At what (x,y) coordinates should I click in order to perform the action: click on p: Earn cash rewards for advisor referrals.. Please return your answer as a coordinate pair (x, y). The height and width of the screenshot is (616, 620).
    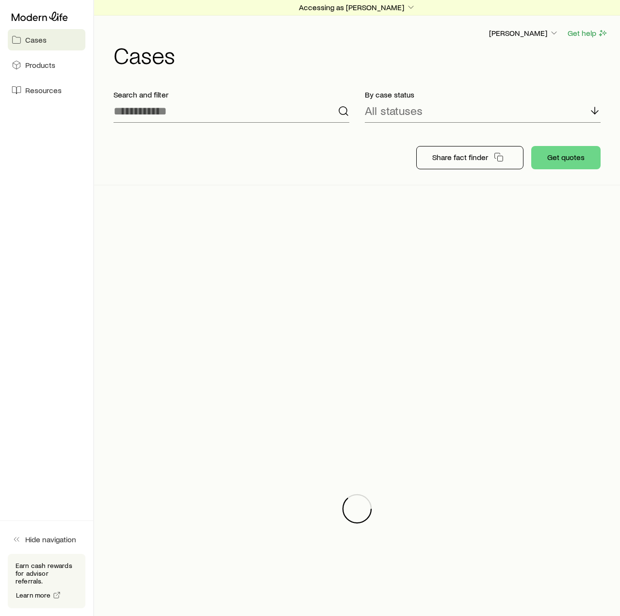
    Looking at the image, I should click on (47, 573).